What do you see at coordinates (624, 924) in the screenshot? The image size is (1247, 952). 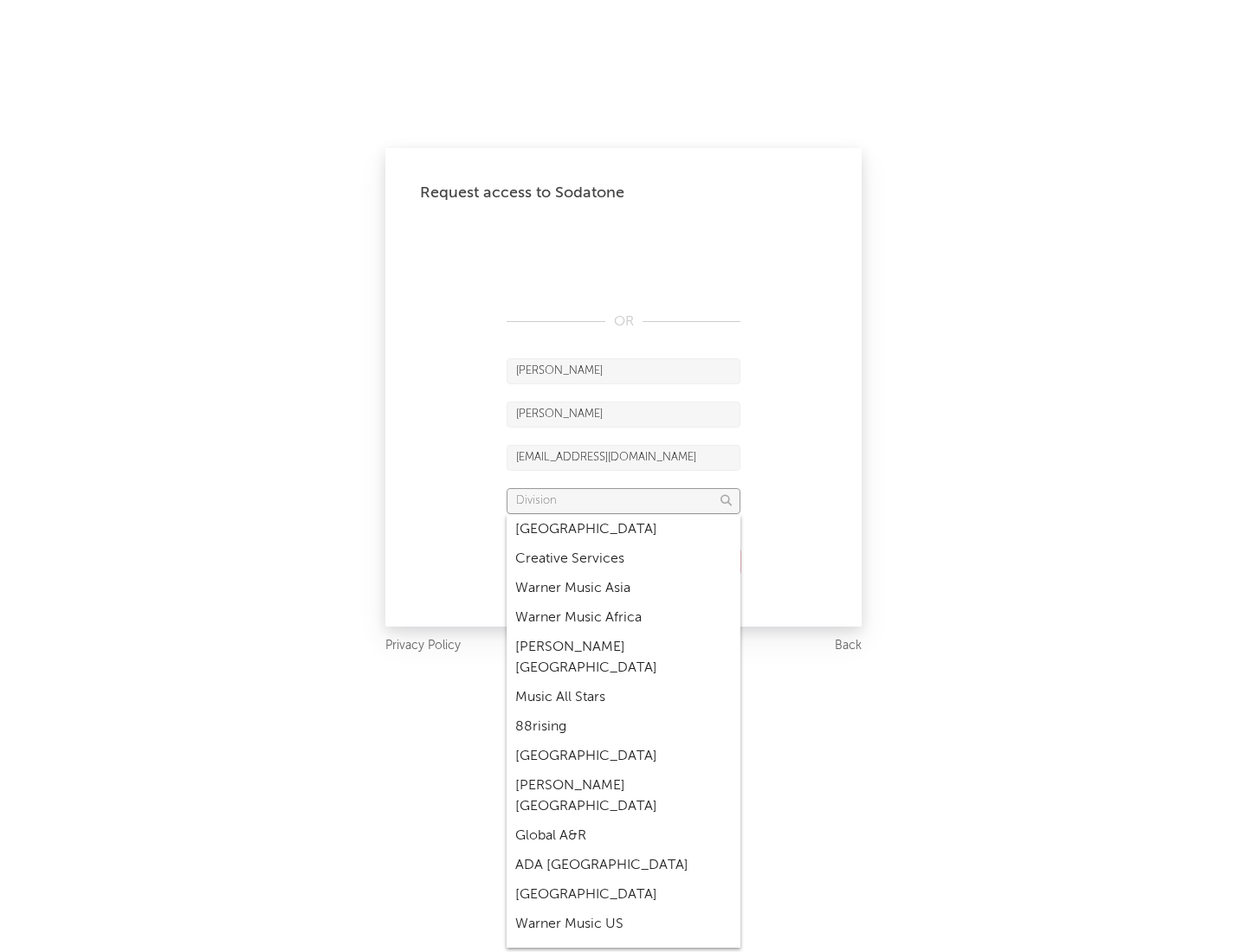 I see `div: Warner Music US` at bounding box center [624, 924].